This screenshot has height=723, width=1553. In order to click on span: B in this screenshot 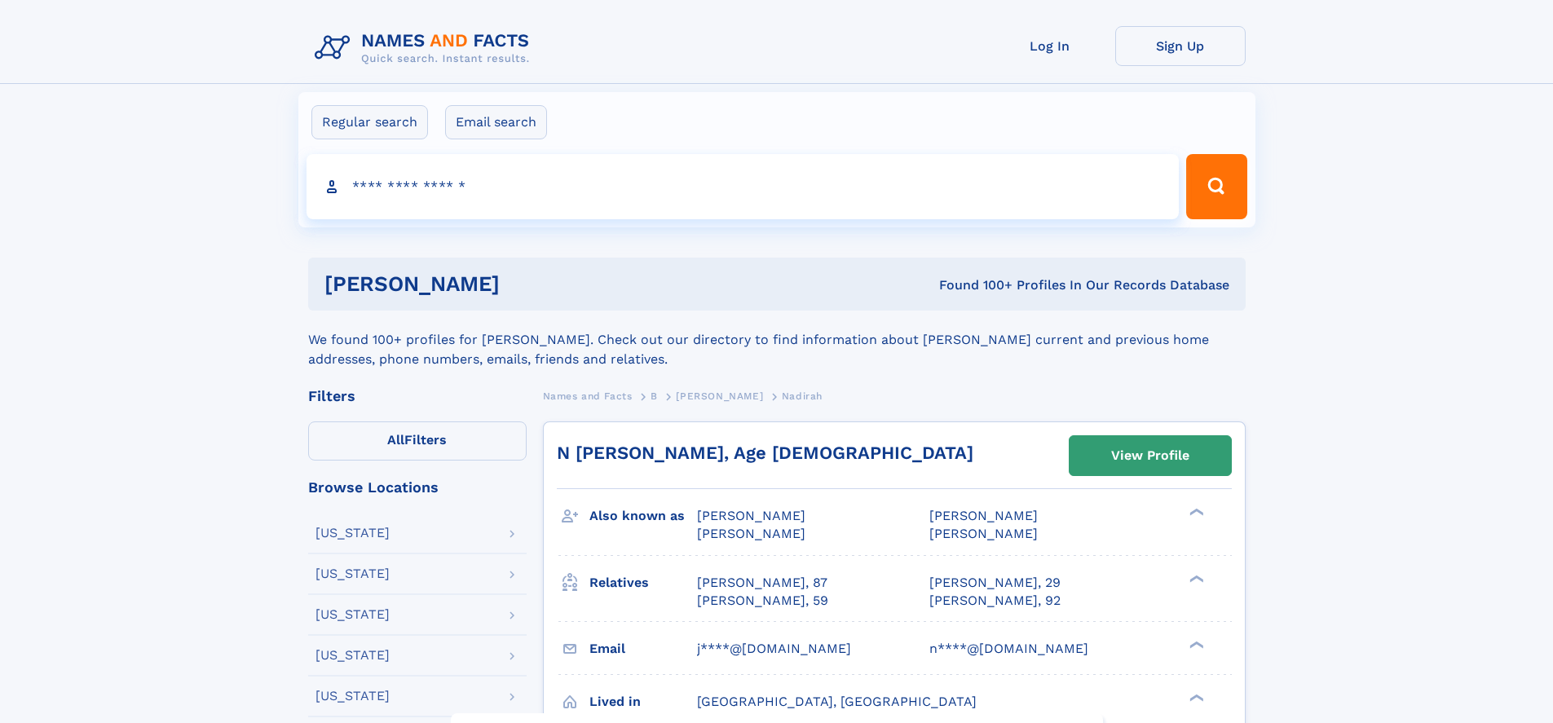, I will do `click(654, 396)`.